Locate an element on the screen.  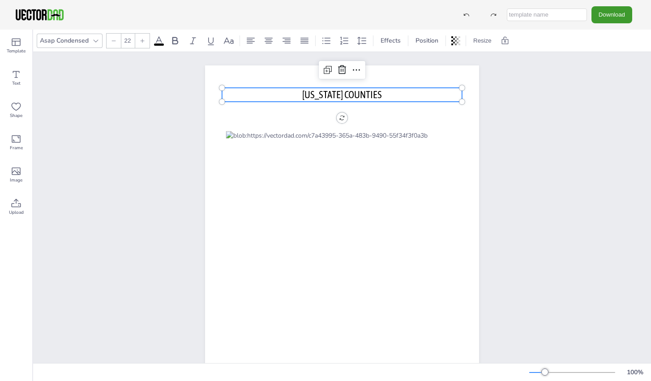
button: Download is located at coordinates (612, 14).